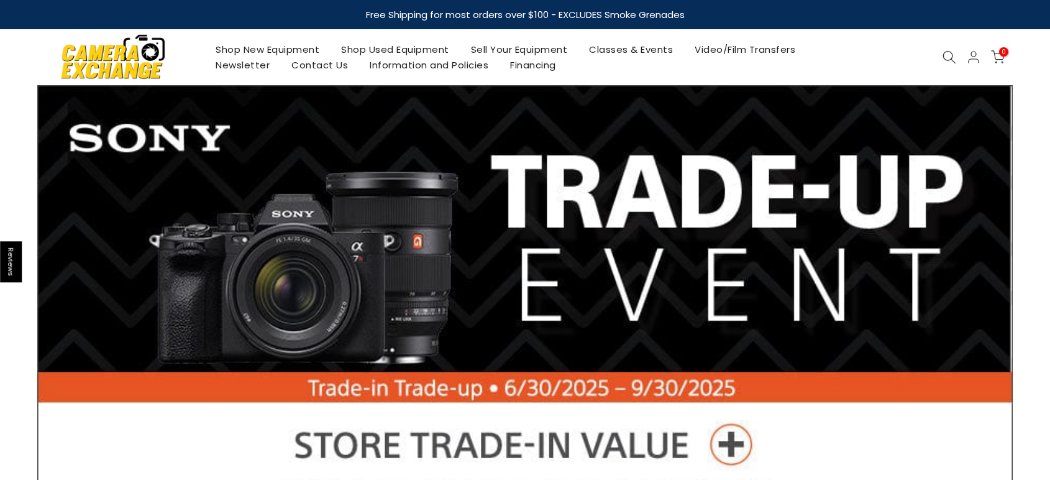  What do you see at coordinates (745, 49) in the screenshot?
I see `a: Video/Film Transfers` at bounding box center [745, 49].